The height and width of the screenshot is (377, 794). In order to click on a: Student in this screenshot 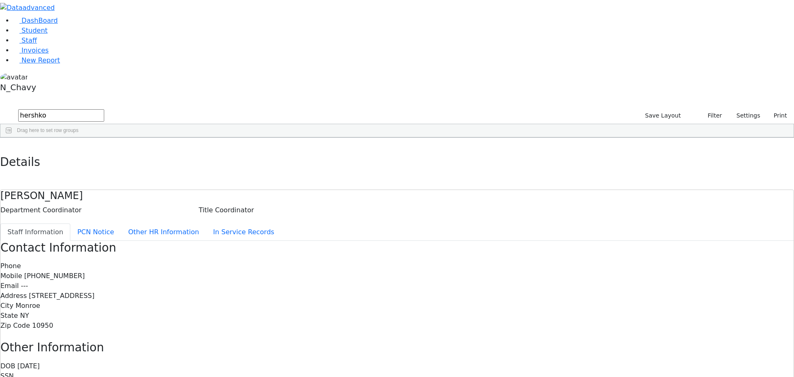, I will do `click(30, 30)`.